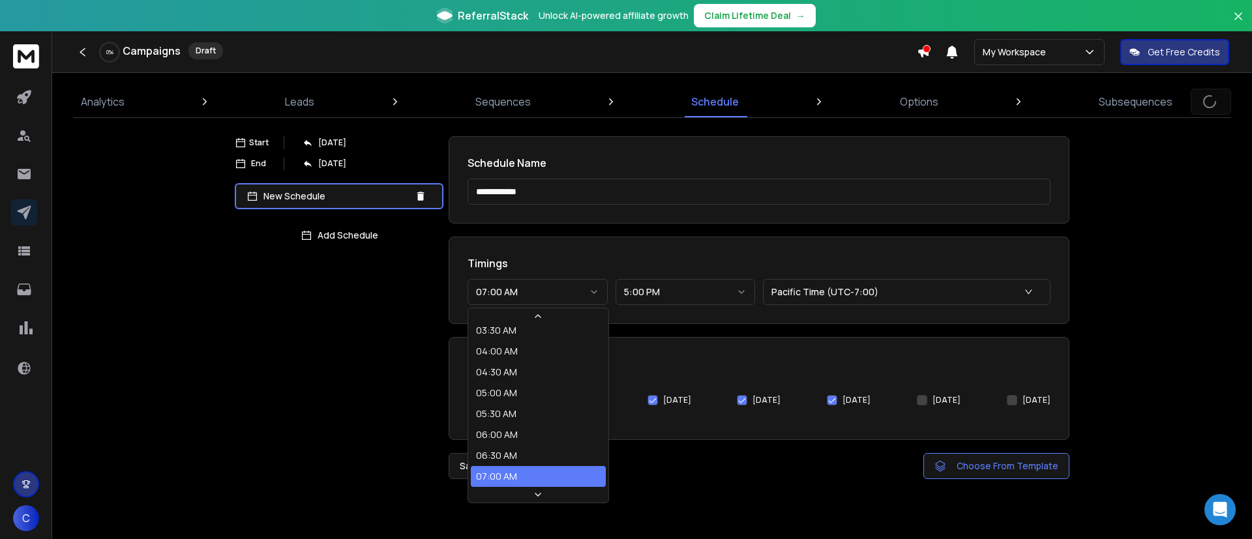 Image resolution: width=1252 pixels, height=539 pixels. What do you see at coordinates (259, 143) in the screenshot?
I see `p: Start` at bounding box center [259, 143].